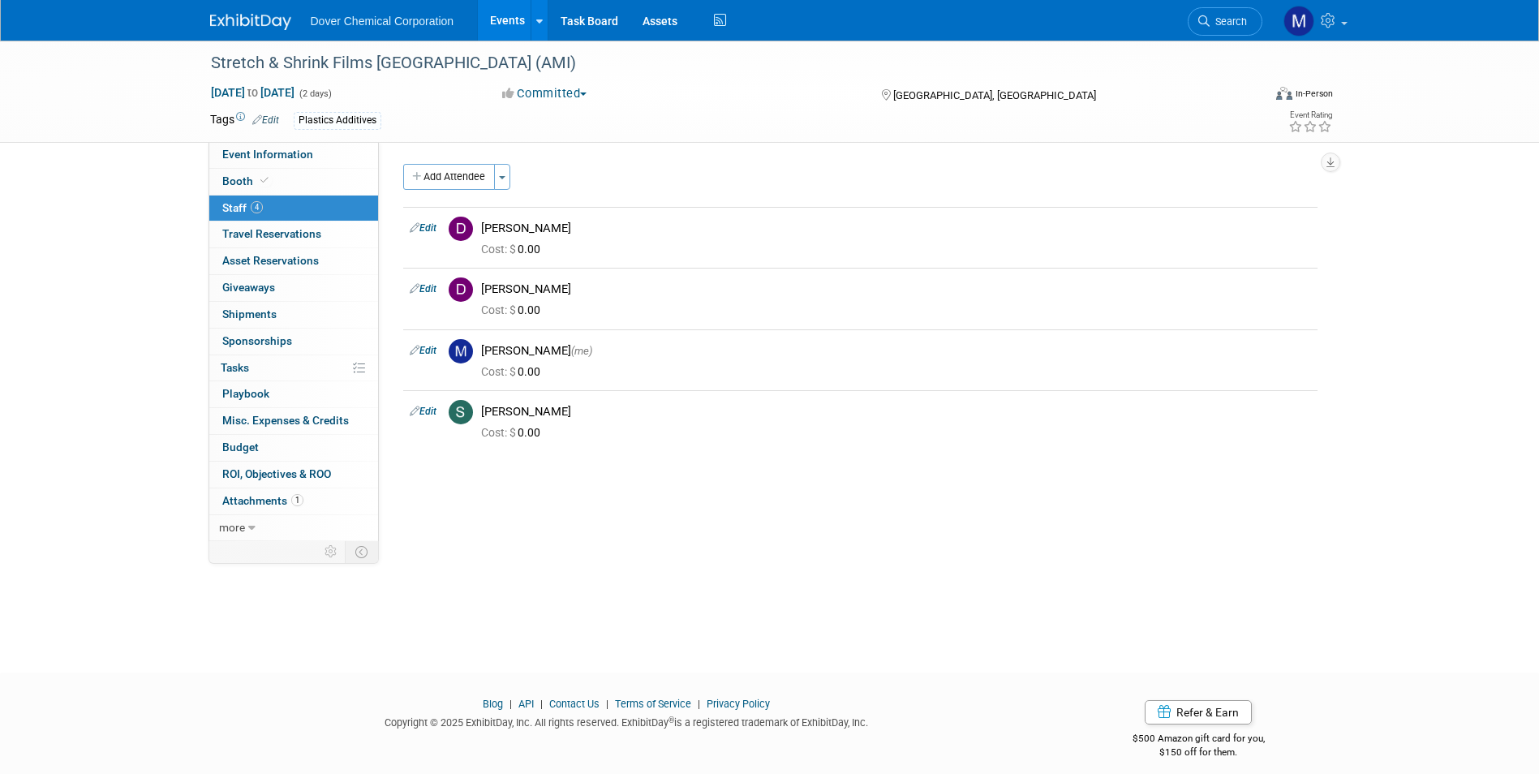  What do you see at coordinates (294, 475) in the screenshot?
I see `a: ROI, Objectives & ROO` at bounding box center [294, 475].